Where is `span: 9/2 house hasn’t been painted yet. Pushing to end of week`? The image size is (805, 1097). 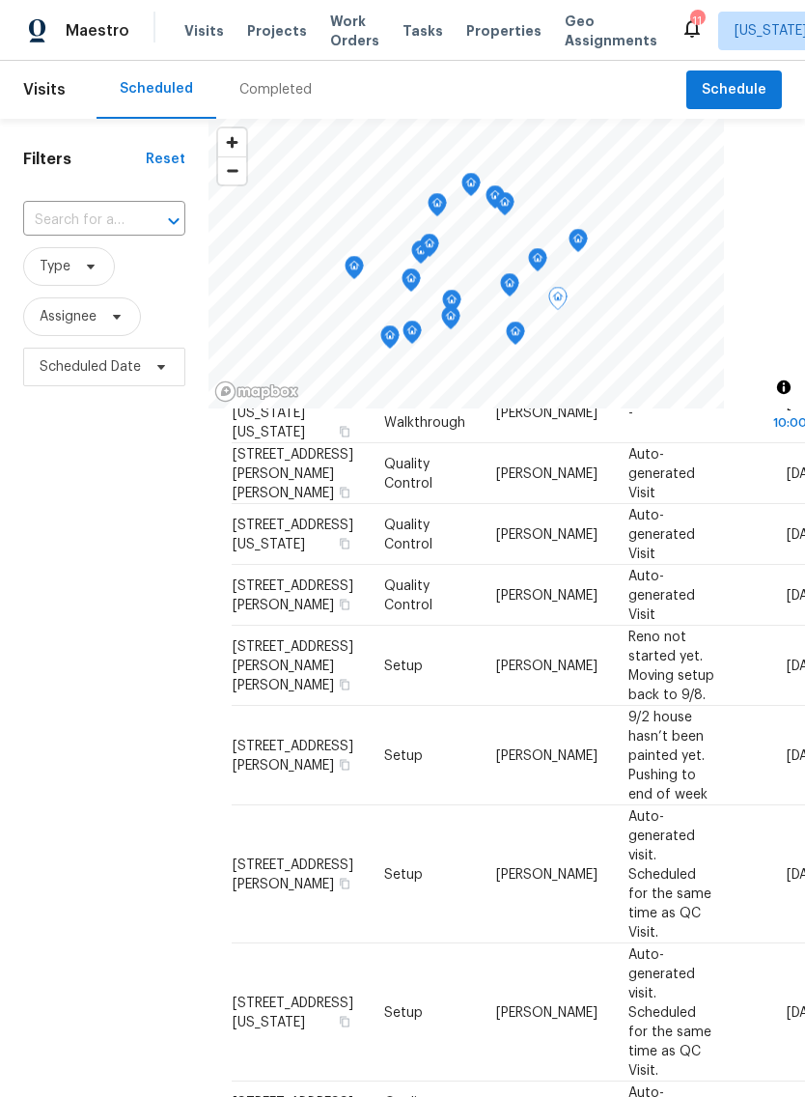 span: 9/2 house hasn’t been painted yet. Pushing to end of week is located at coordinates (668, 755).